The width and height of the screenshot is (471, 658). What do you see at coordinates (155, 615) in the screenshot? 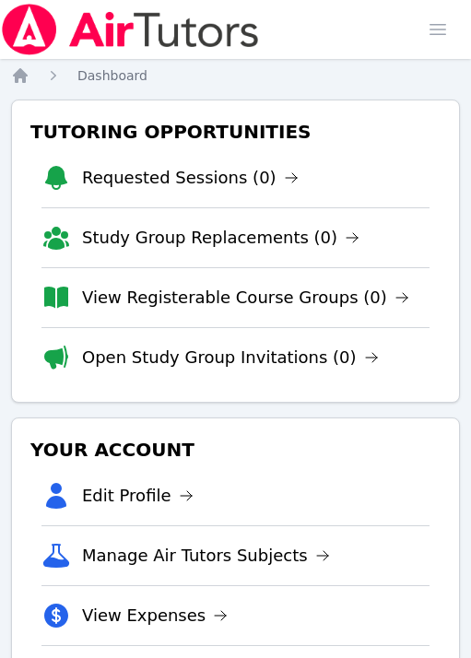
I see `a: View Expenses` at bounding box center [155, 615].